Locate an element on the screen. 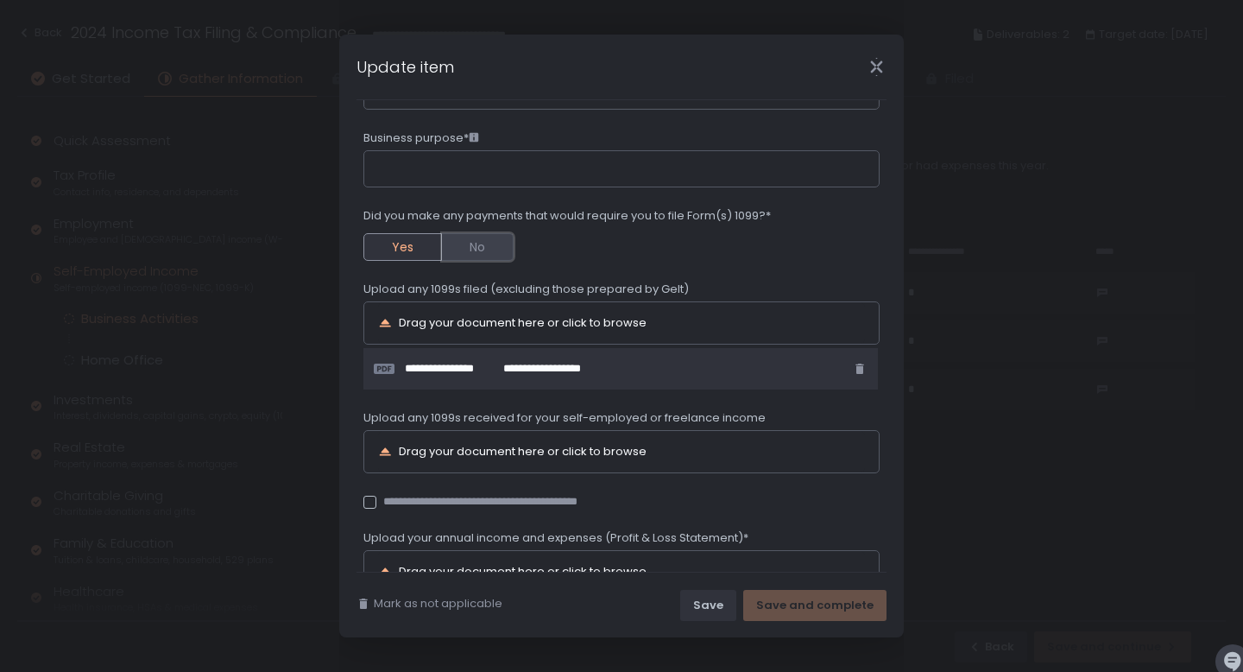 The height and width of the screenshot is (672, 1243). button: No is located at coordinates (477, 247).